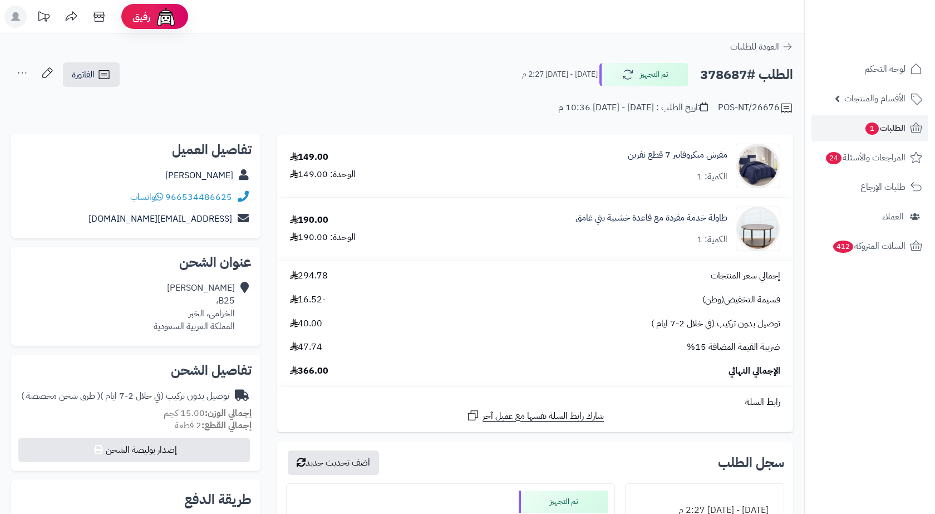 The image size is (935, 514). Describe the element at coordinates (309, 220) in the screenshot. I see `div: 190.00` at that location.